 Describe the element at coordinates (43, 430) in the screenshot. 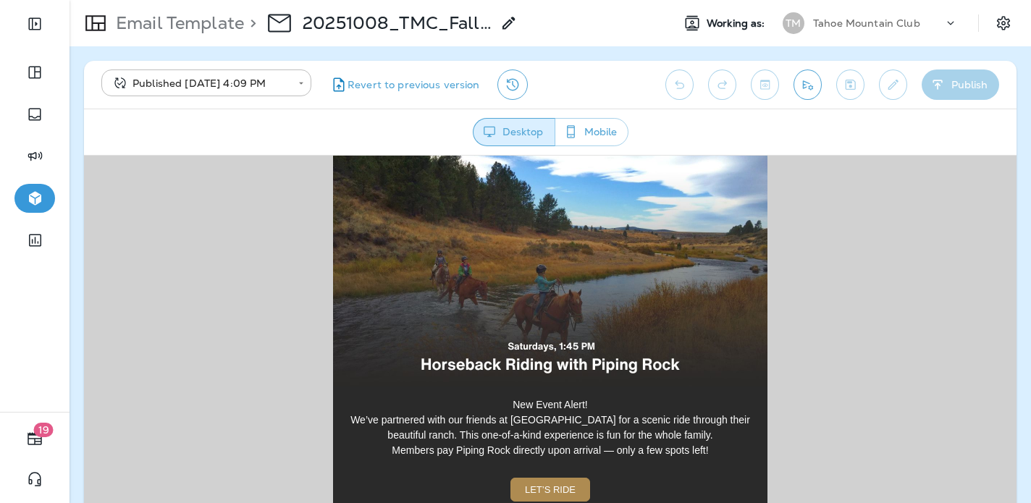

I see `span: 19` at that location.